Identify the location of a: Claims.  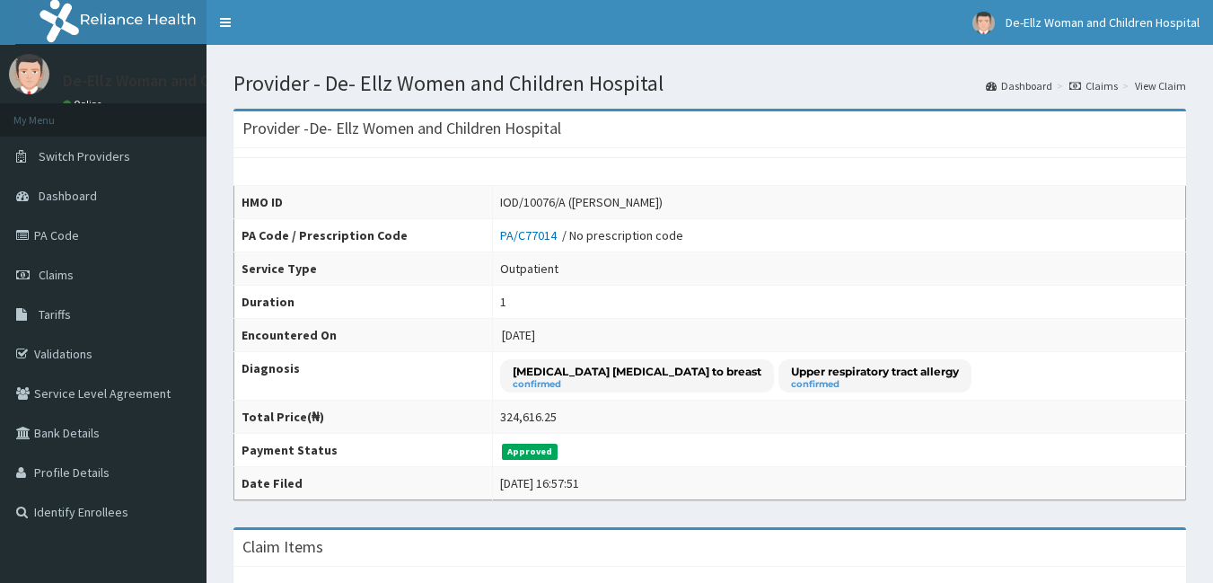
(1093, 85).